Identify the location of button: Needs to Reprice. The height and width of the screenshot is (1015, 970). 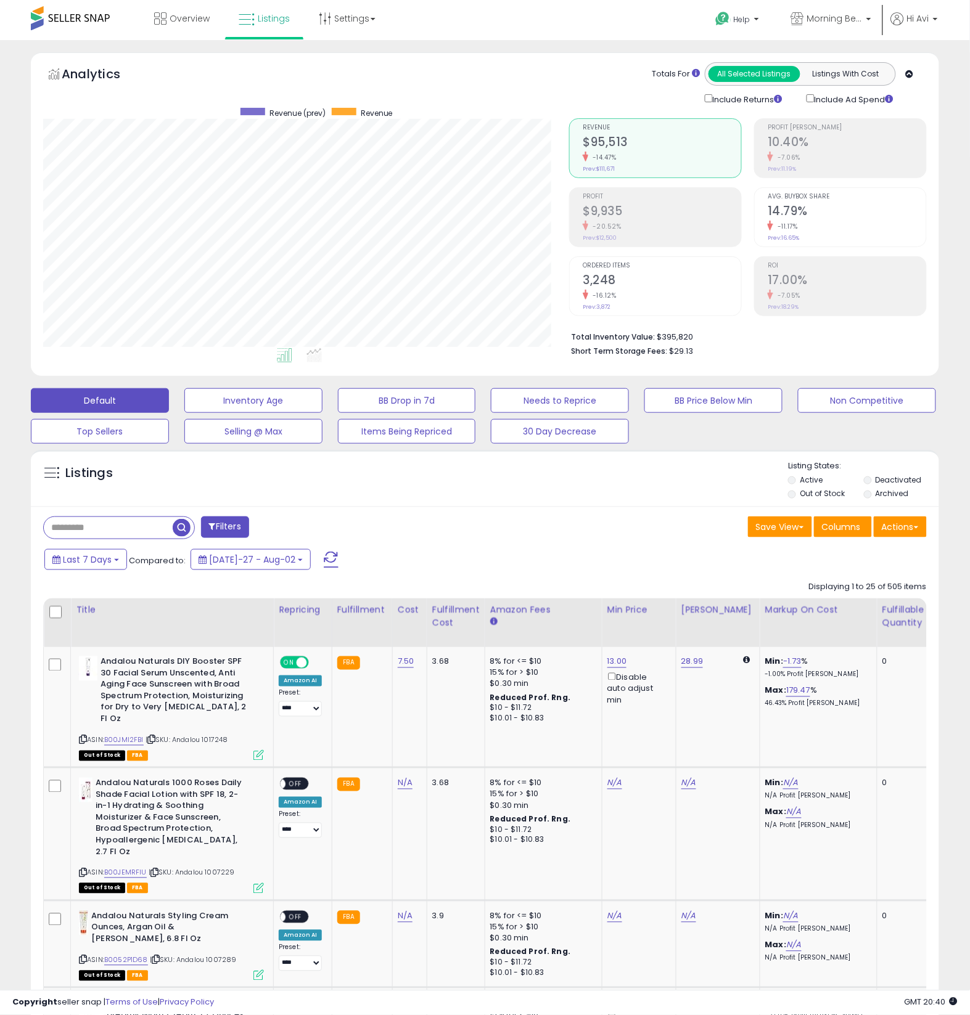
(560, 401).